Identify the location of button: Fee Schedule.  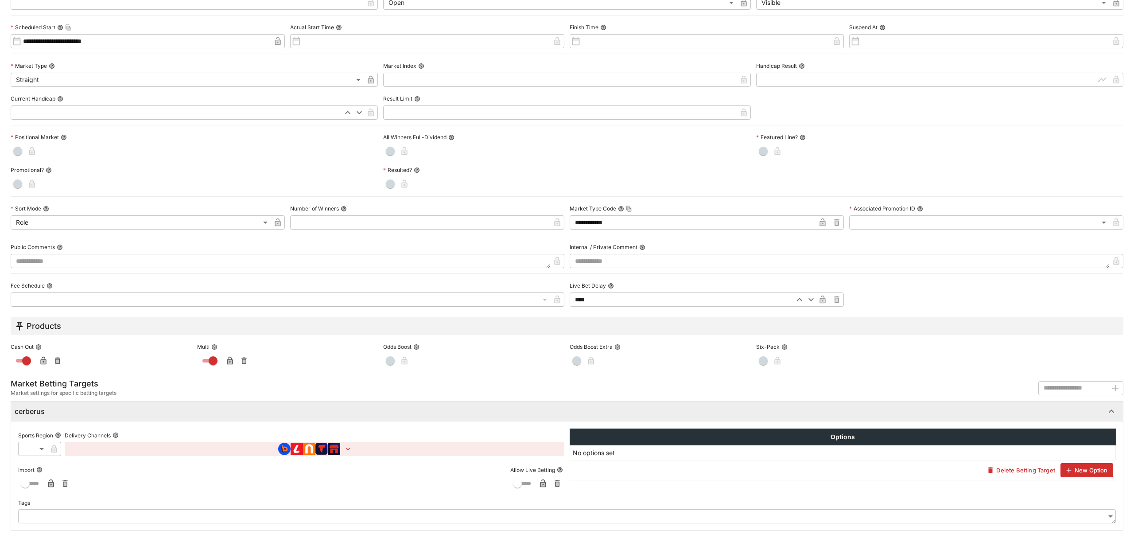
(50, 286).